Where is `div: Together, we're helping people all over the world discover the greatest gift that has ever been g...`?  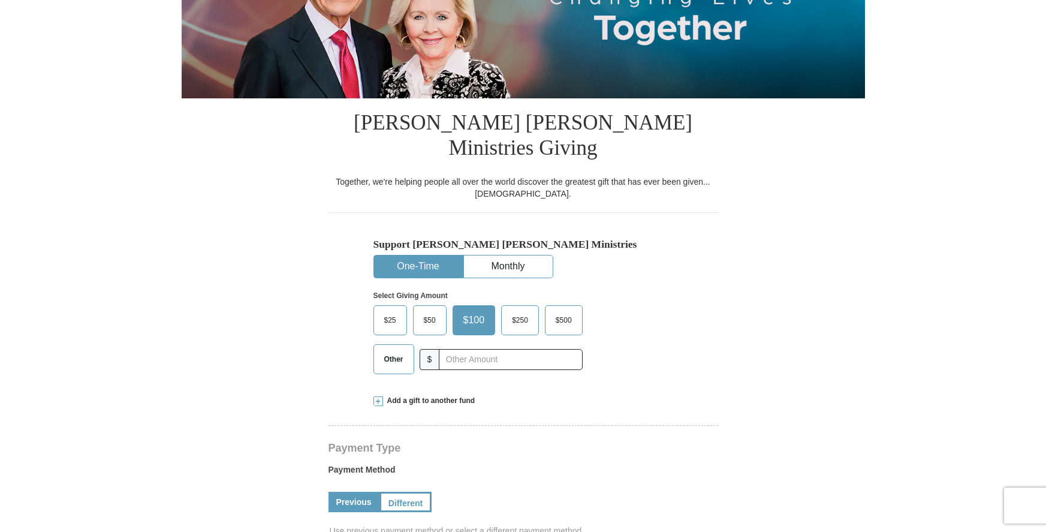 div: Together, we're helping people all over the world discover the greatest gift that has ever been g... is located at coordinates (523, 188).